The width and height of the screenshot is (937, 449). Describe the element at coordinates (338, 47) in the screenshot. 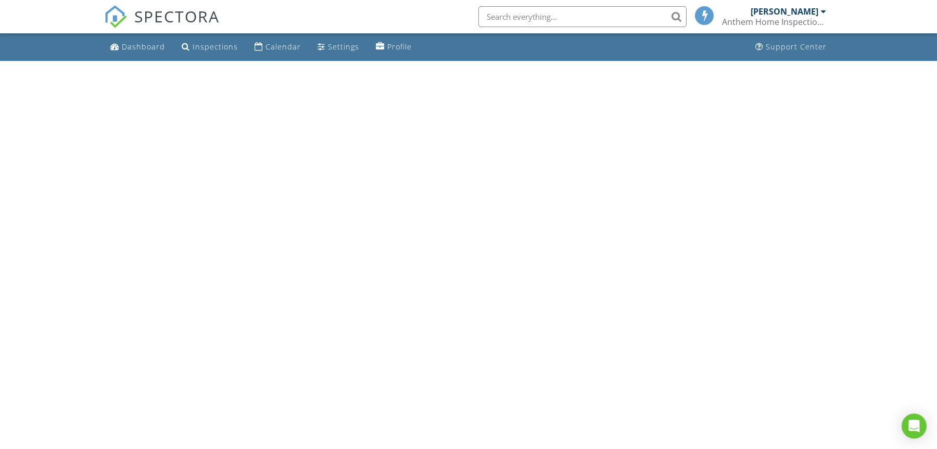

I see `a: Settings` at that location.